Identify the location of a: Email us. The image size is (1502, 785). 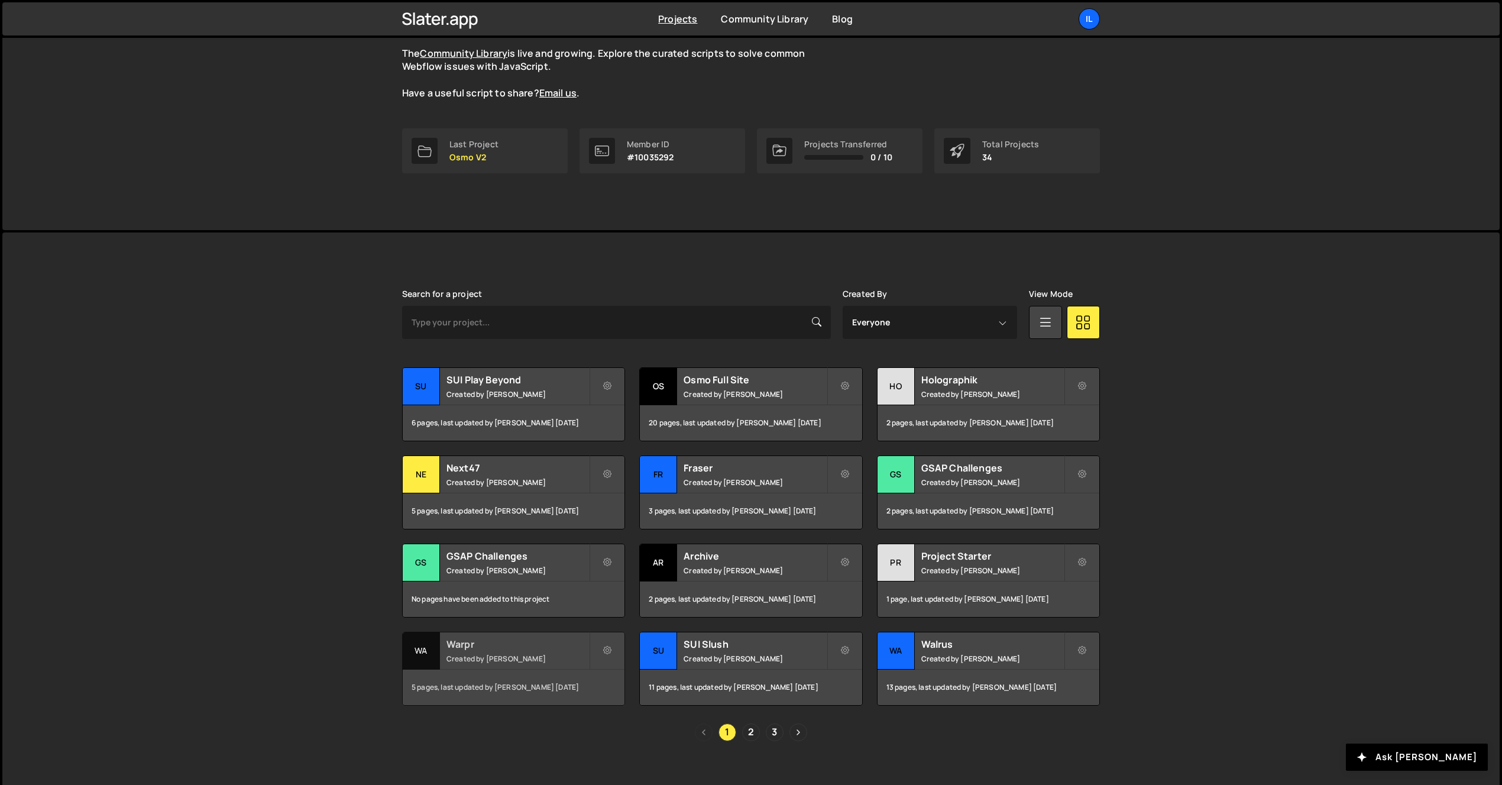
(558, 93).